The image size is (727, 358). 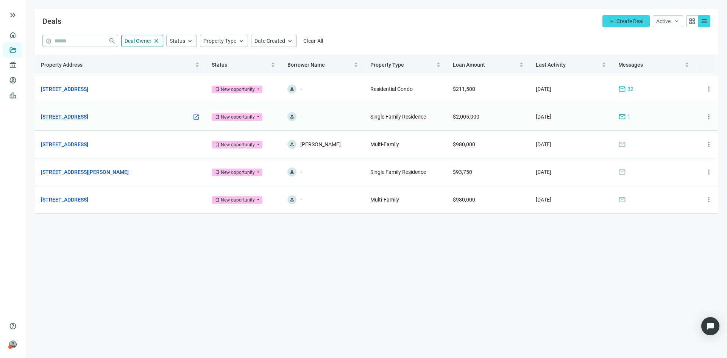 What do you see at coordinates (464, 89) in the screenshot?
I see `span: $211,500` at bounding box center [464, 89].